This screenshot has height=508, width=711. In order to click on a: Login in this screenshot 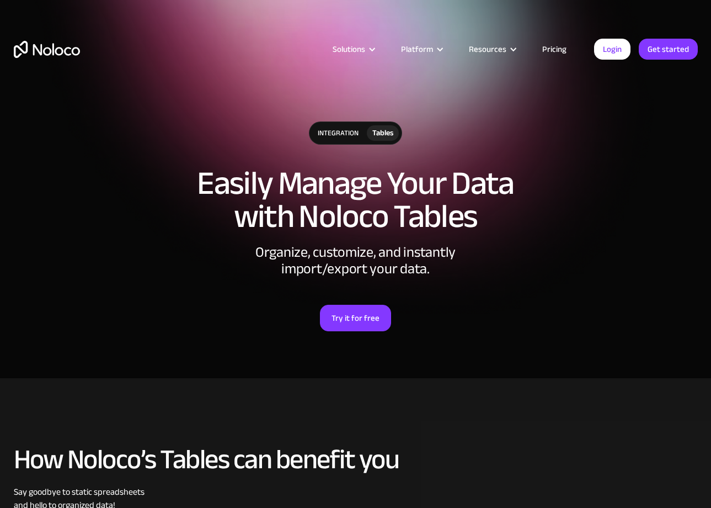, I will do `click(612, 49)`.